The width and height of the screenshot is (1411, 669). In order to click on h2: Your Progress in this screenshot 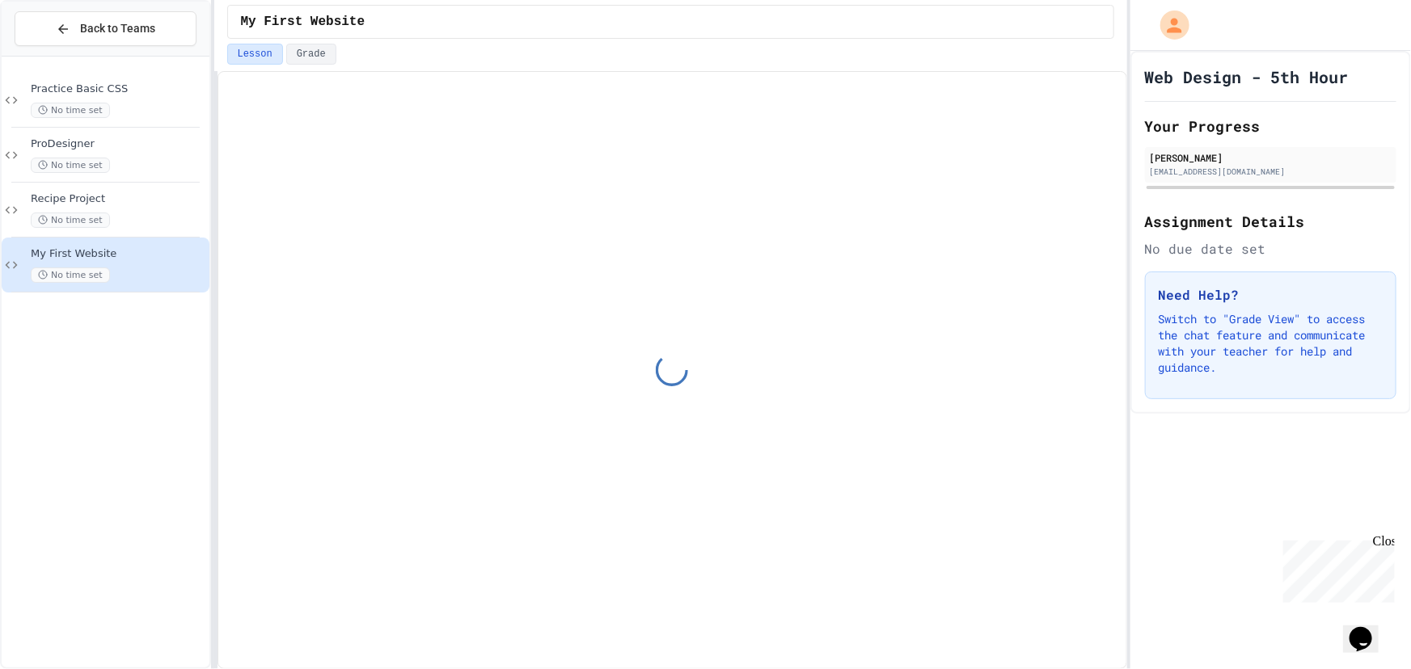, I will do `click(1270, 126)`.